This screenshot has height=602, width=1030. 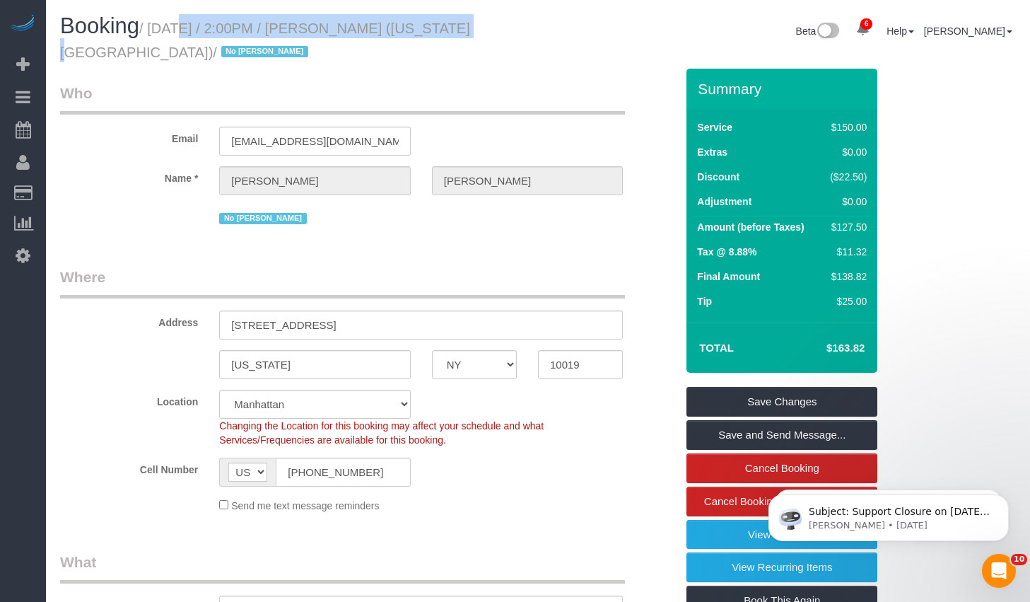 I want to click on p: Message from Ellie, sent 3d ago, so click(x=153, y=61).